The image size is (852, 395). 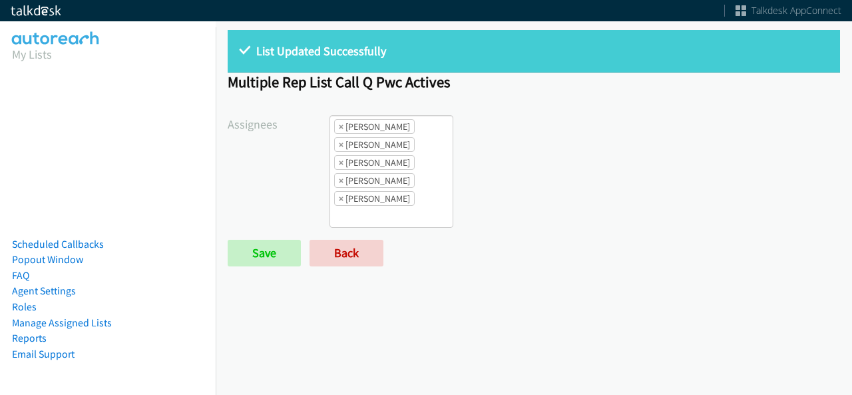 What do you see at coordinates (788, 11) in the screenshot?
I see `a: Talkdesk AppConnect` at bounding box center [788, 11].